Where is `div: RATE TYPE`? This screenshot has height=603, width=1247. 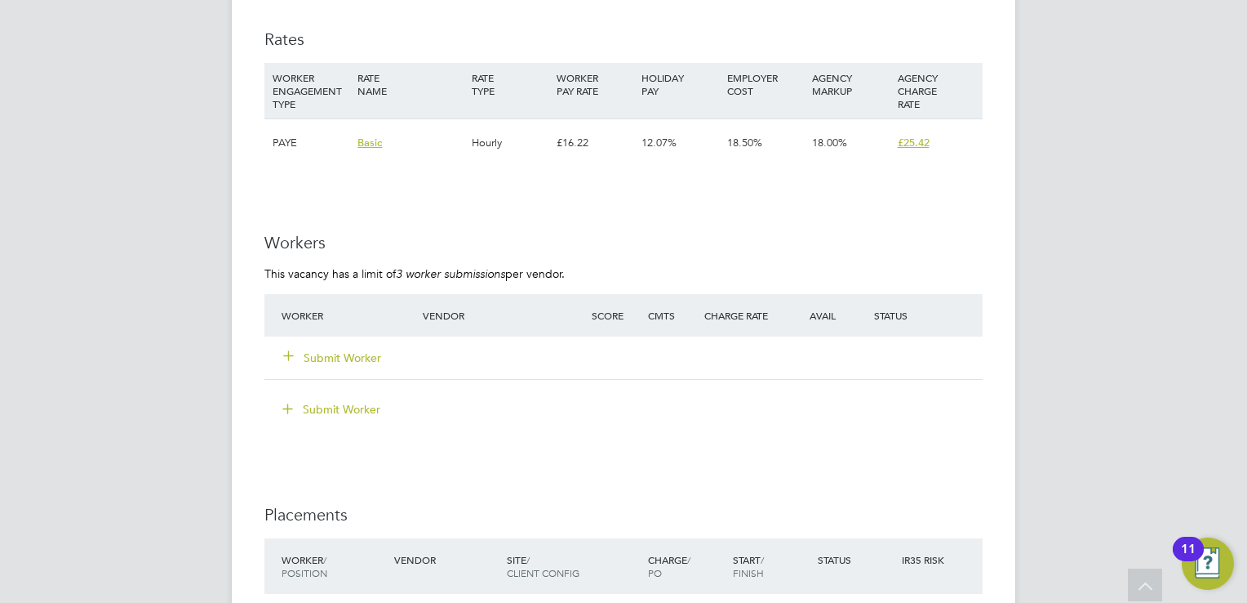
div: RATE TYPE is located at coordinates (510, 84).